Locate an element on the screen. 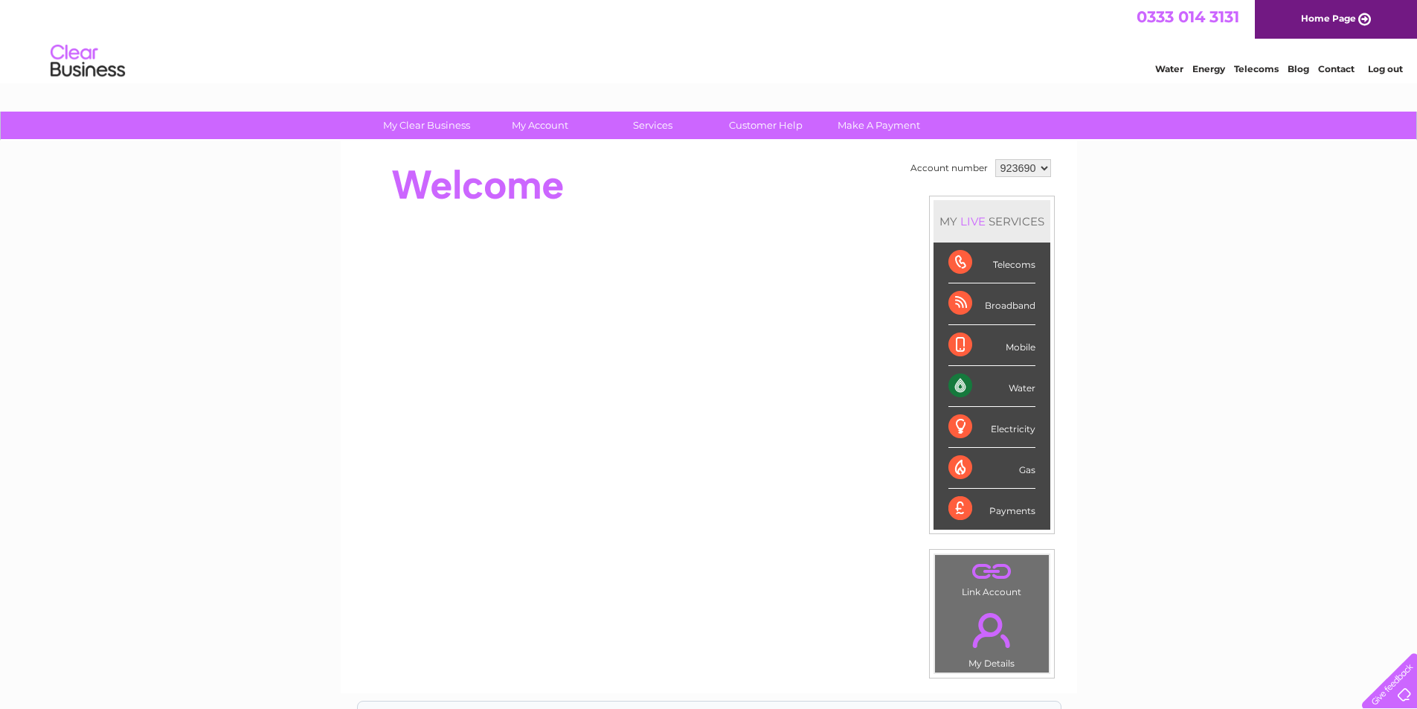 This screenshot has height=709, width=1417. a: Customer Help is located at coordinates (765, 125).